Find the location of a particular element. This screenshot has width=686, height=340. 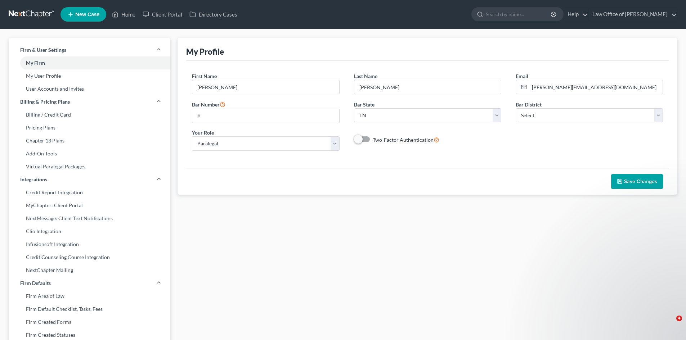

span: Save Changes is located at coordinates (641, 182).